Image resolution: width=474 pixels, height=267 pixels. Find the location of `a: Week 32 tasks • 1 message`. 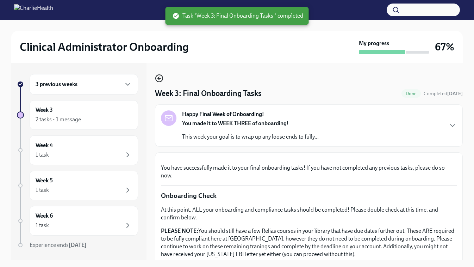

a: Week 32 tasks • 1 message is located at coordinates (78, 115).